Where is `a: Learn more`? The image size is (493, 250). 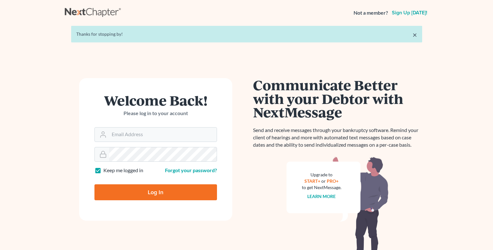 a: Learn more is located at coordinates (321, 196).